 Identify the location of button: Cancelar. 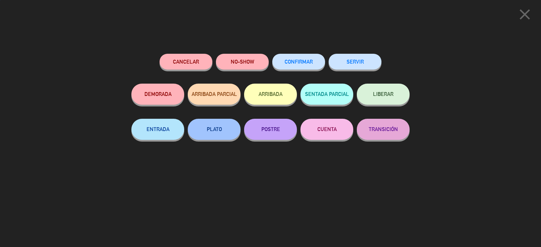
(186, 62).